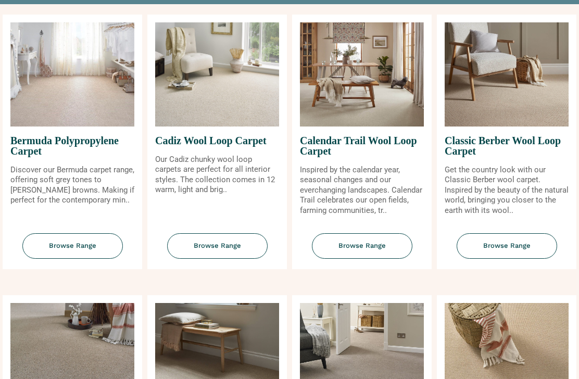 The image size is (579, 379). Describe the element at coordinates (507, 146) in the screenshot. I see `span: Classic Berber Wool Loop Carpet` at that location.